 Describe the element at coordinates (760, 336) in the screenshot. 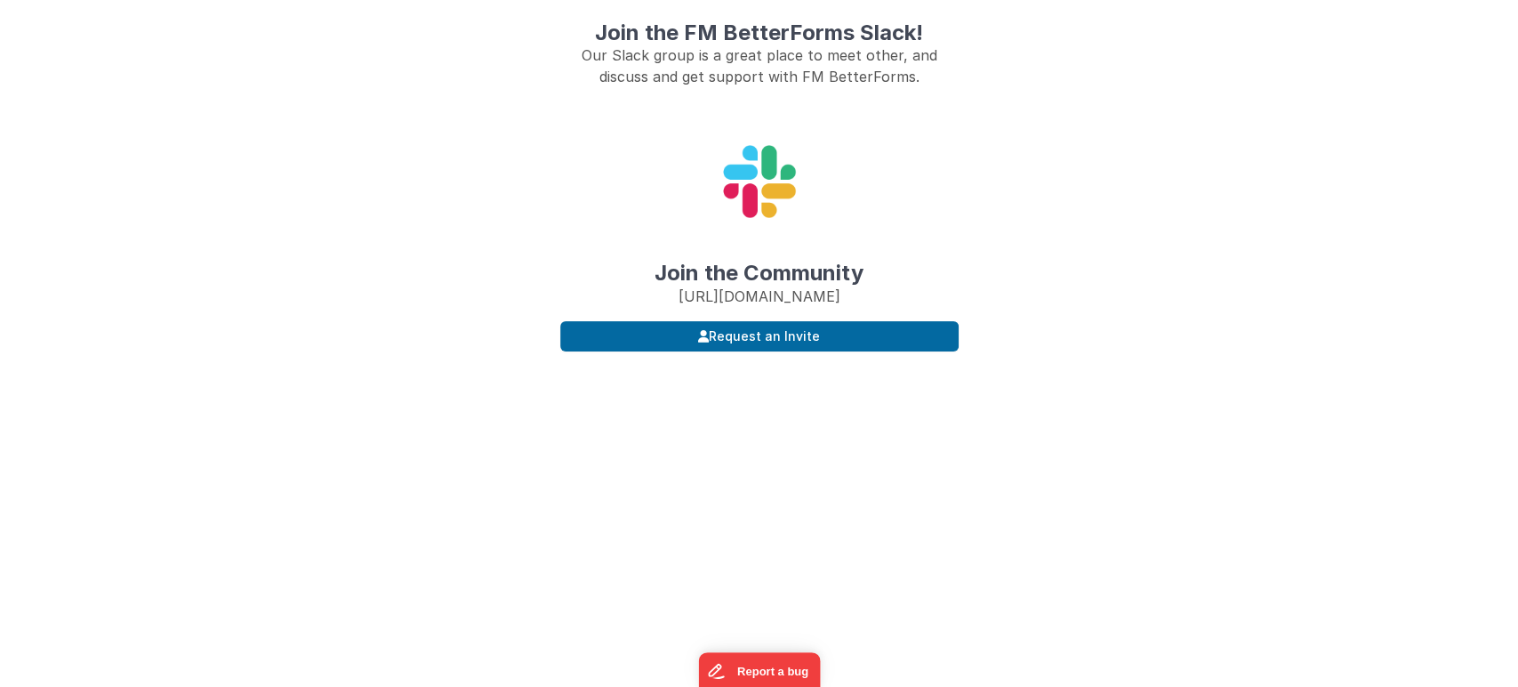

I see `button: Request an Invite` at that location.